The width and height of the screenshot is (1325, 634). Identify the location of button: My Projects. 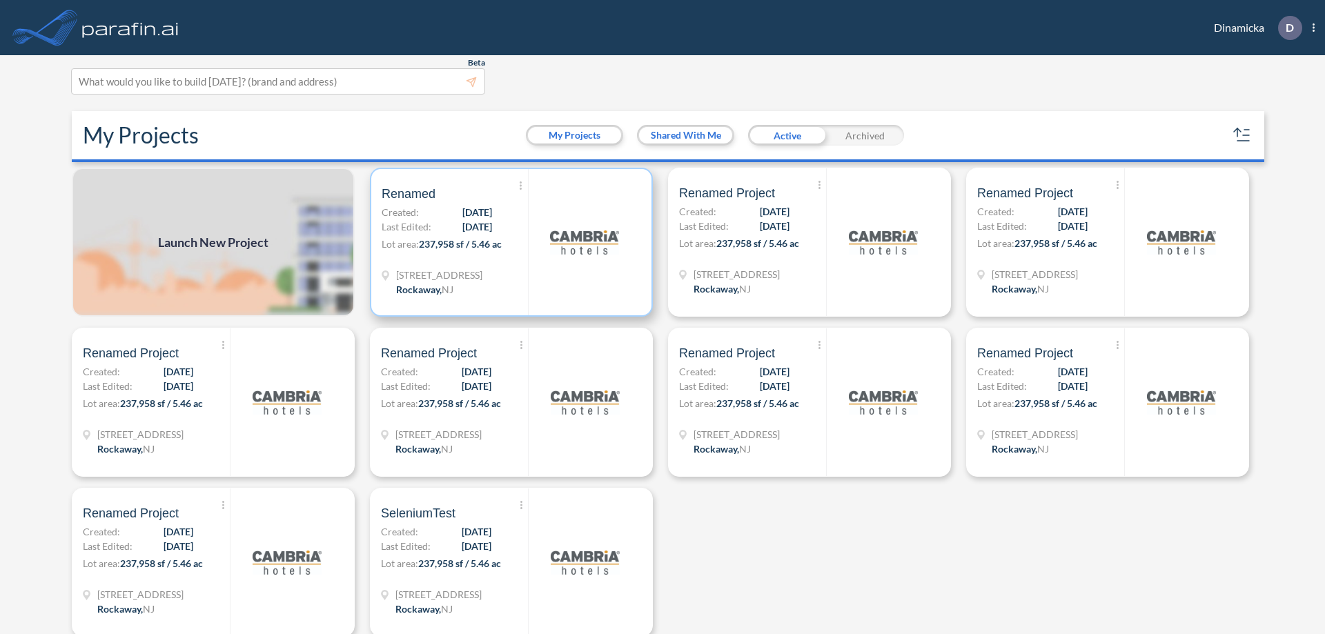
(574, 135).